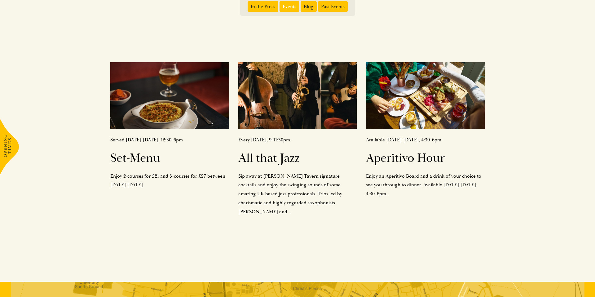  What do you see at coordinates (298, 158) in the screenshot?
I see `h2: All that Jazz` at bounding box center [298, 158].